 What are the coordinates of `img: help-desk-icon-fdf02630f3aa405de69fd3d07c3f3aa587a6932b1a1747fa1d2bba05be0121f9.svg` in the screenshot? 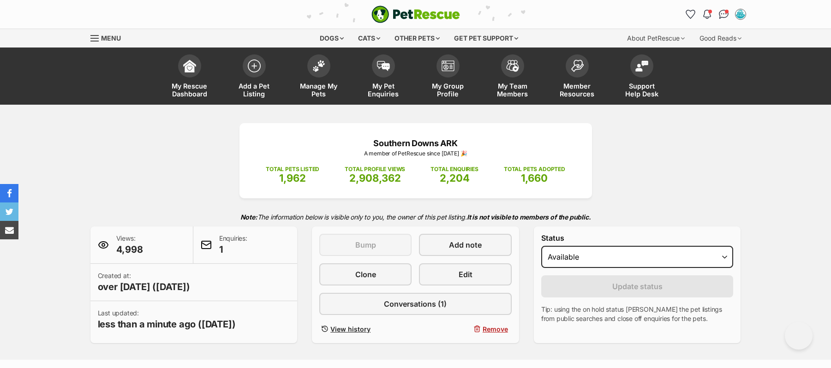 It's located at (642, 66).